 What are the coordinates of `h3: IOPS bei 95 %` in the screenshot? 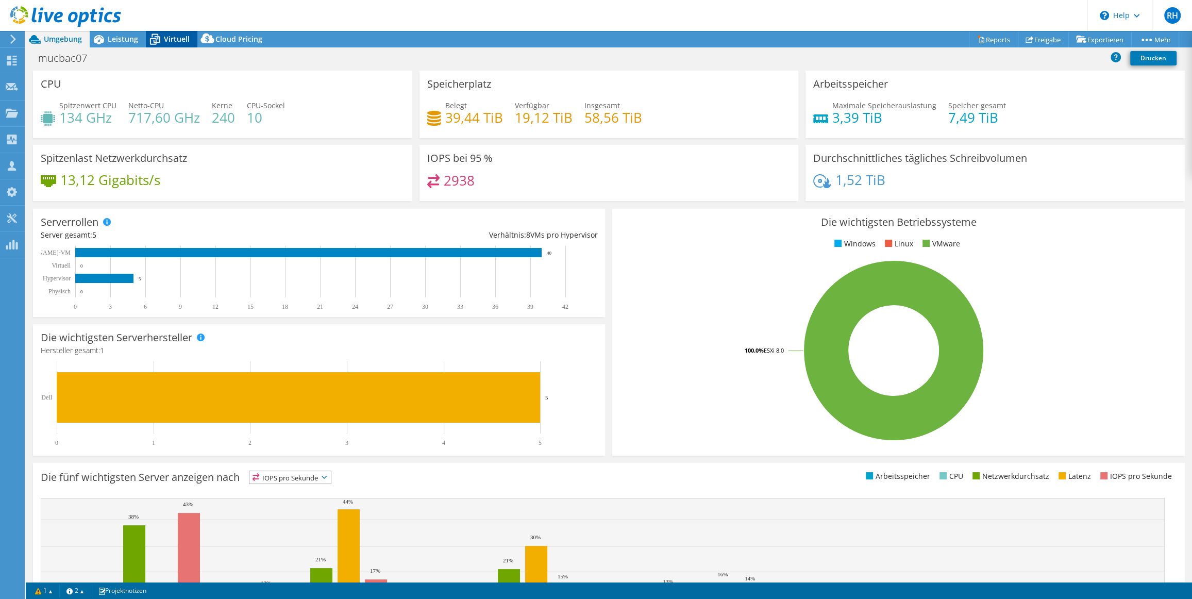 It's located at (460, 158).